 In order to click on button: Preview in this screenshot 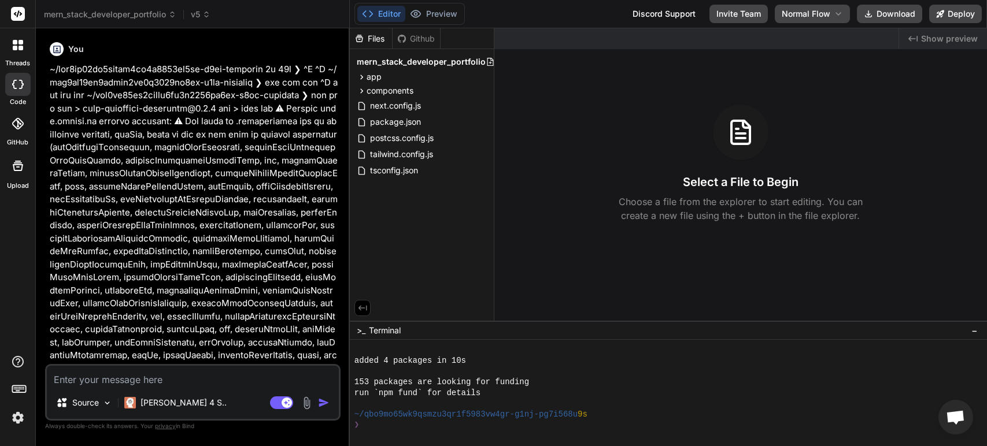, I will do `click(433, 14)`.